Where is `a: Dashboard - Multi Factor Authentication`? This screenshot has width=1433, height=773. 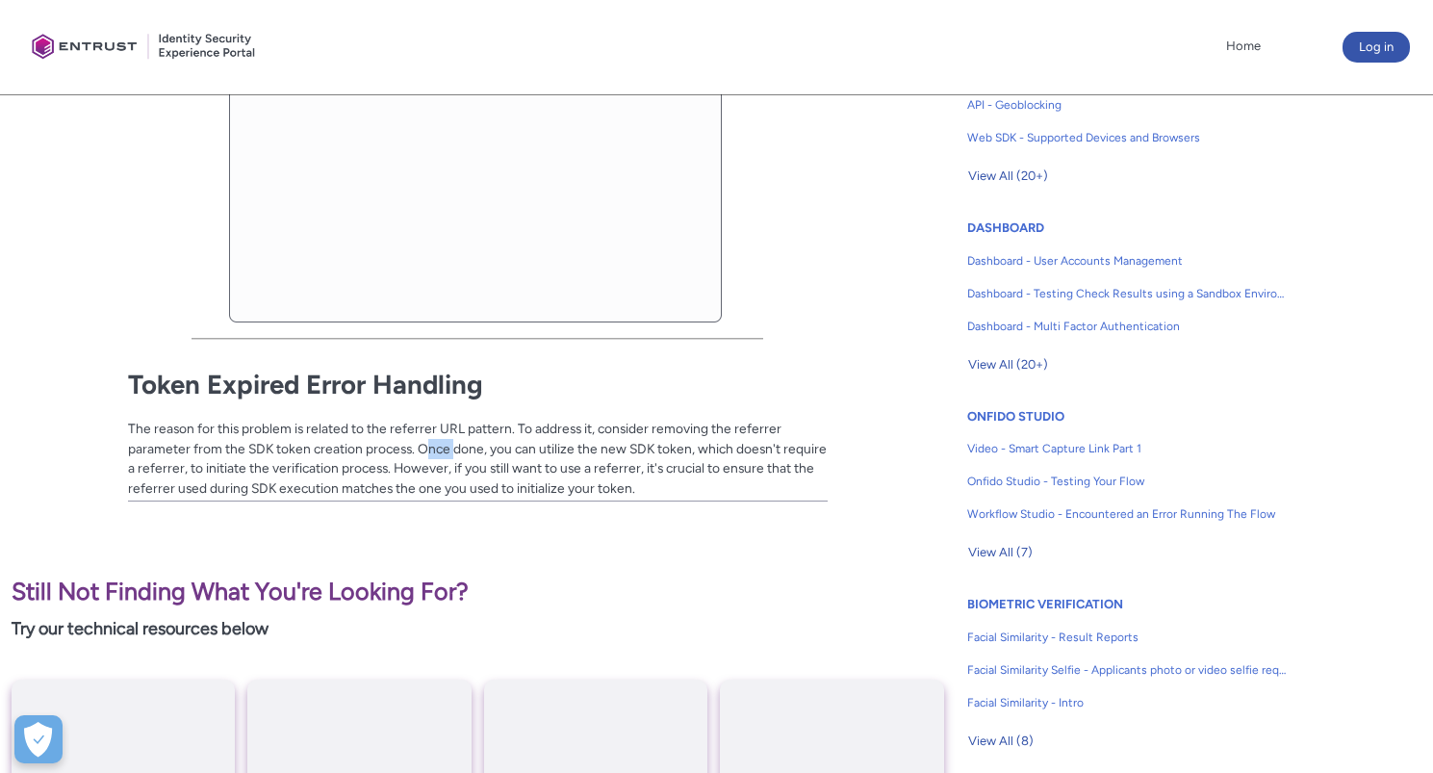 a: Dashboard - Multi Factor Authentication is located at coordinates (1127, 326).